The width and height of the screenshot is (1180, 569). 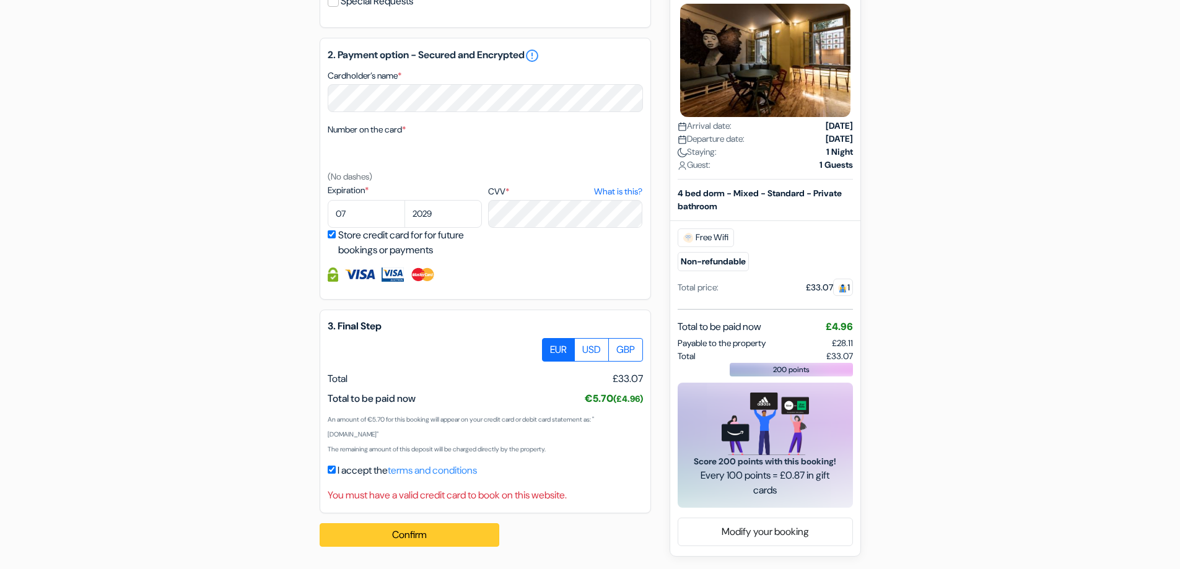 What do you see at coordinates (704, 126) in the screenshot?
I see `span: Arrival date:` at bounding box center [704, 126].